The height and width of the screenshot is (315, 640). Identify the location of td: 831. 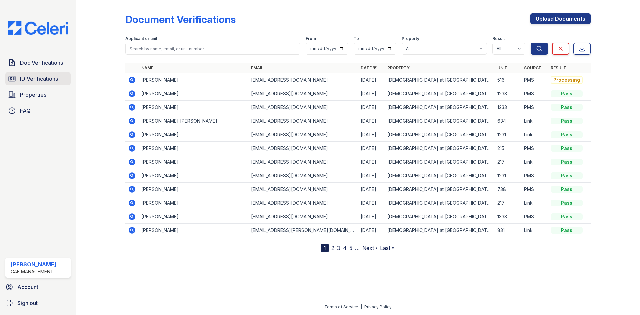
(508, 230).